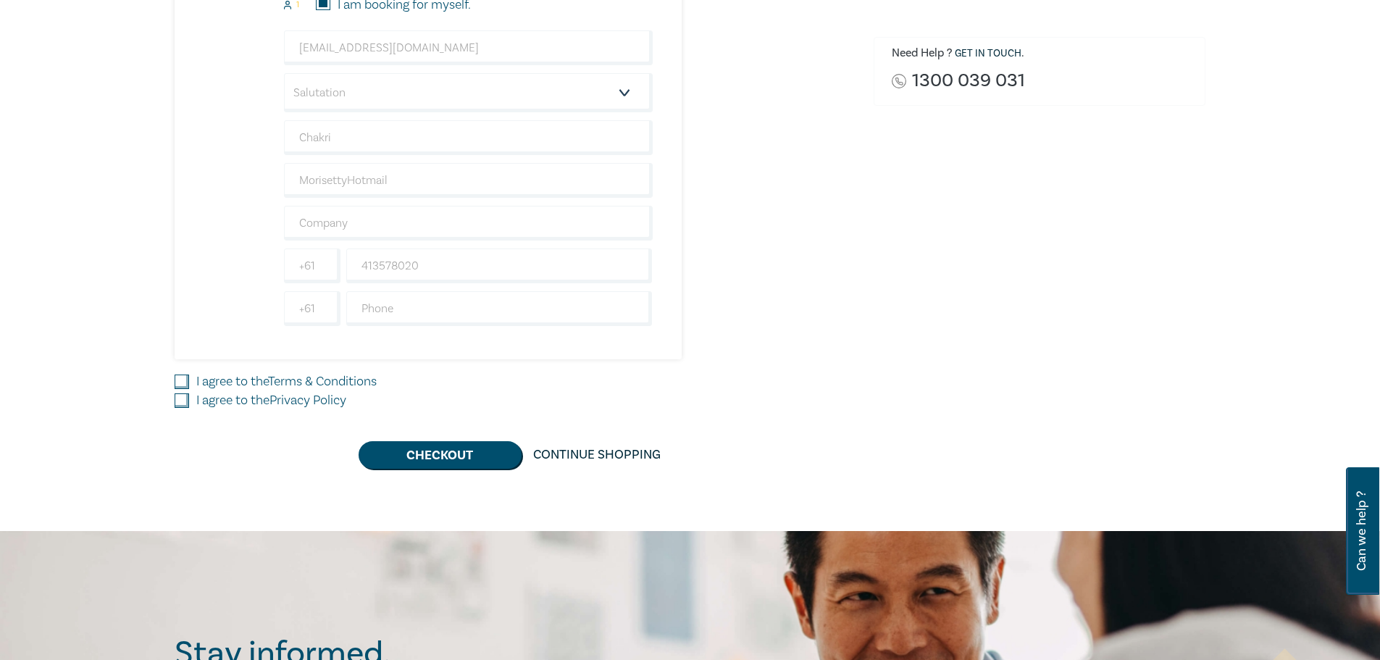 Image resolution: width=1380 pixels, height=660 pixels. I want to click on a: Continue Shopping, so click(597, 455).